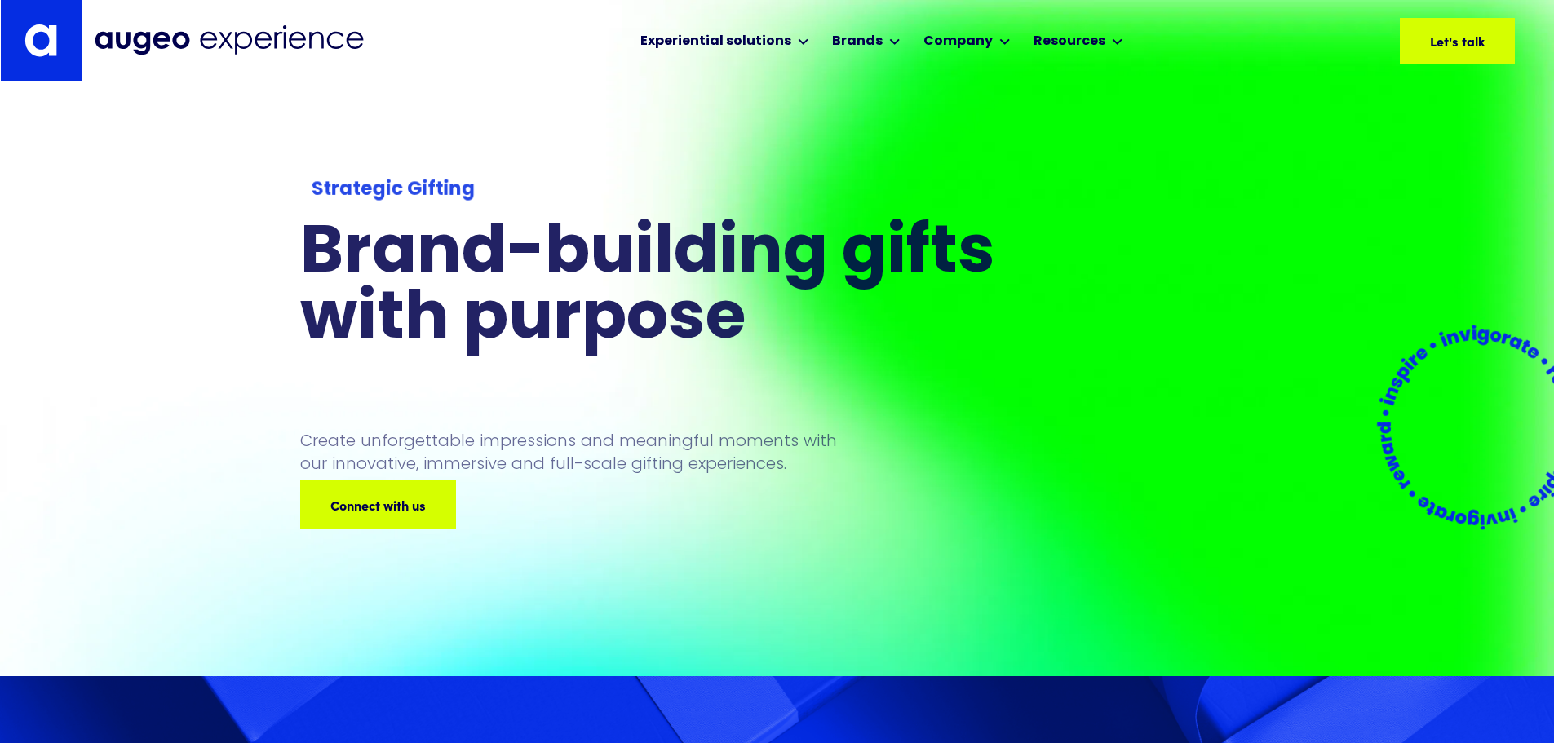  I want to click on div: Experiential solutions, so click(715, 42).